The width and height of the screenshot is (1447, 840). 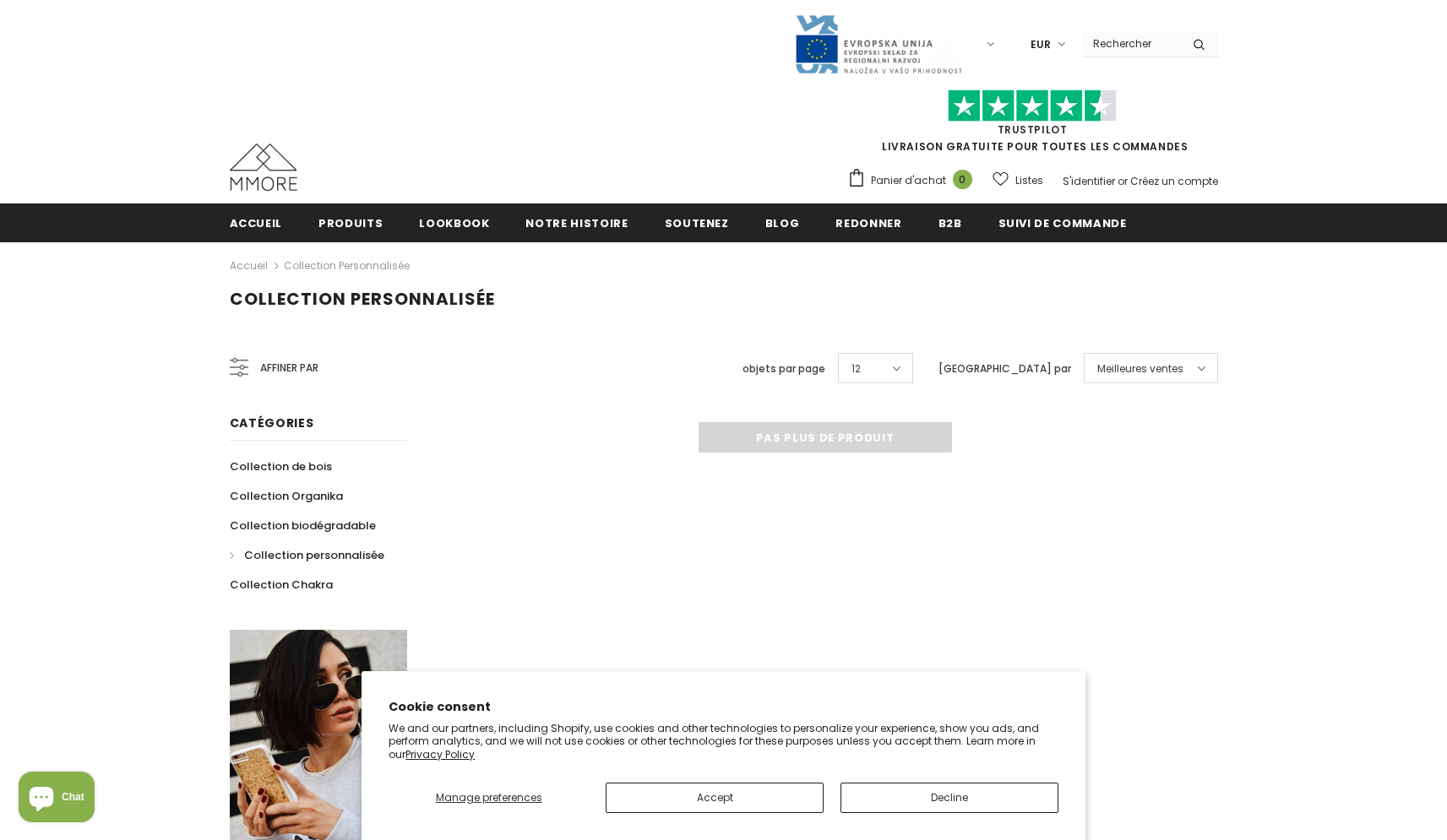 What do you see at coordinates (1131, 43) in the screenshot?
I see `input: Search Site` at bounding box center [1131, 43].